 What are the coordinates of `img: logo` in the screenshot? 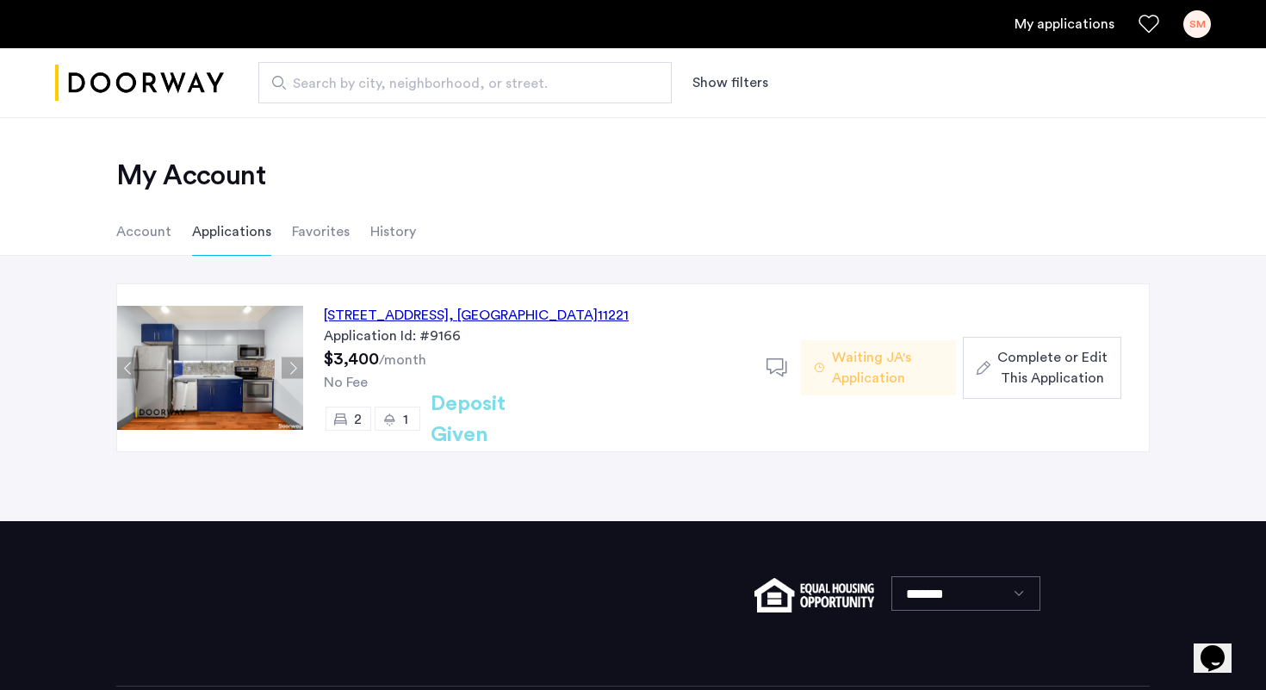 It's located at (140, 83).